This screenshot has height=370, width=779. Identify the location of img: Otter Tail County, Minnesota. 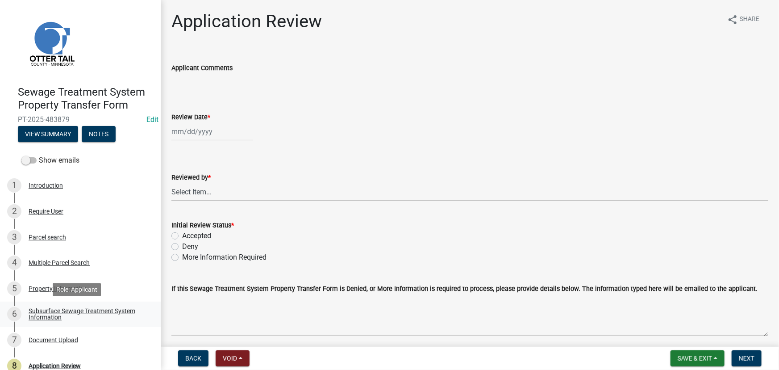
(51, 43).